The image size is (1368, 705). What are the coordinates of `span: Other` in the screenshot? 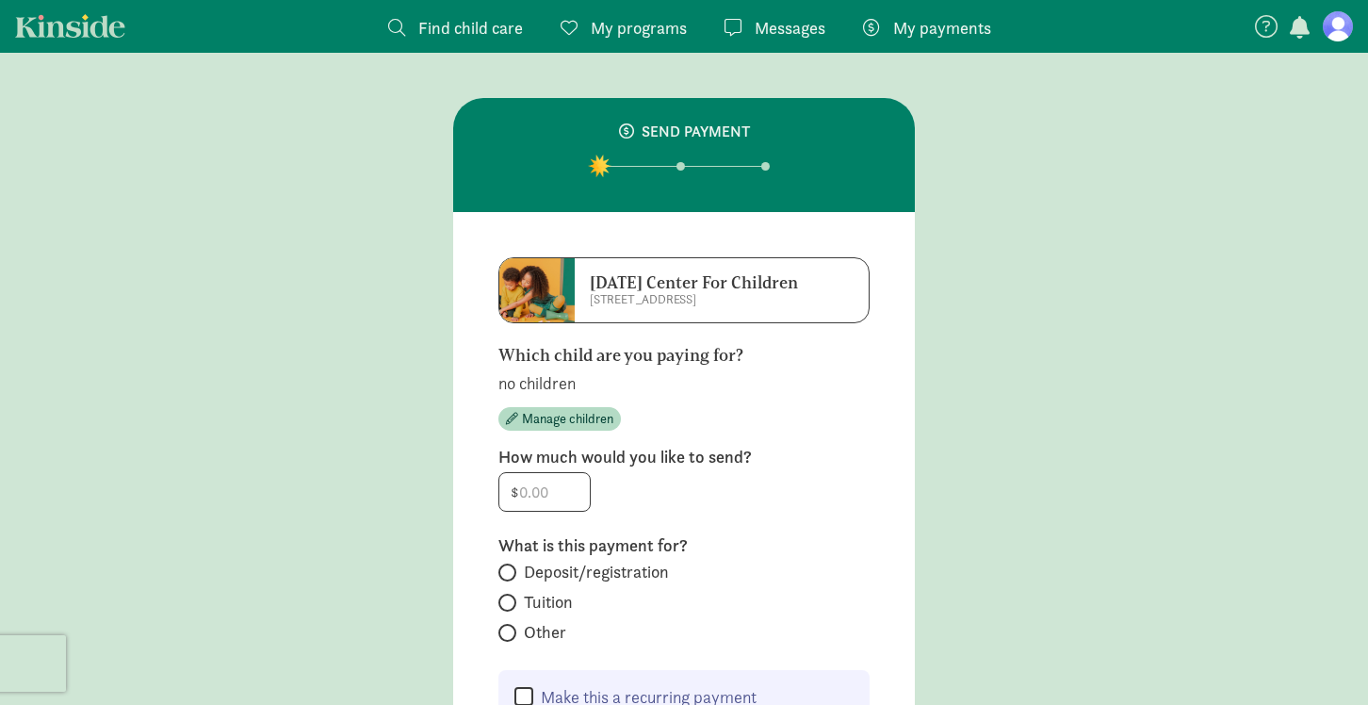 It's located at (545, 632).